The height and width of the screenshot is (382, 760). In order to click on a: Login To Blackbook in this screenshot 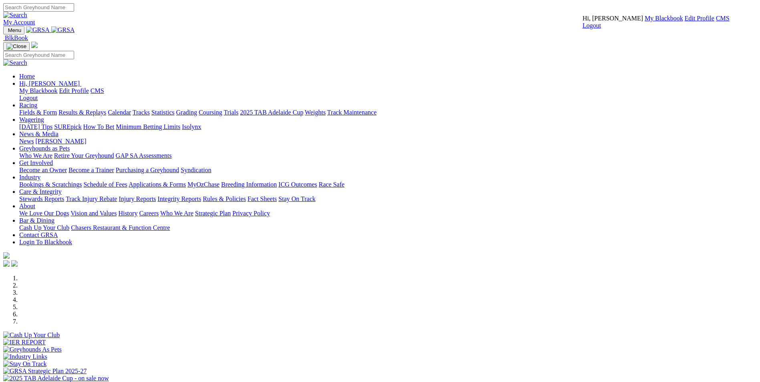, I will do `click(46, 242)`.